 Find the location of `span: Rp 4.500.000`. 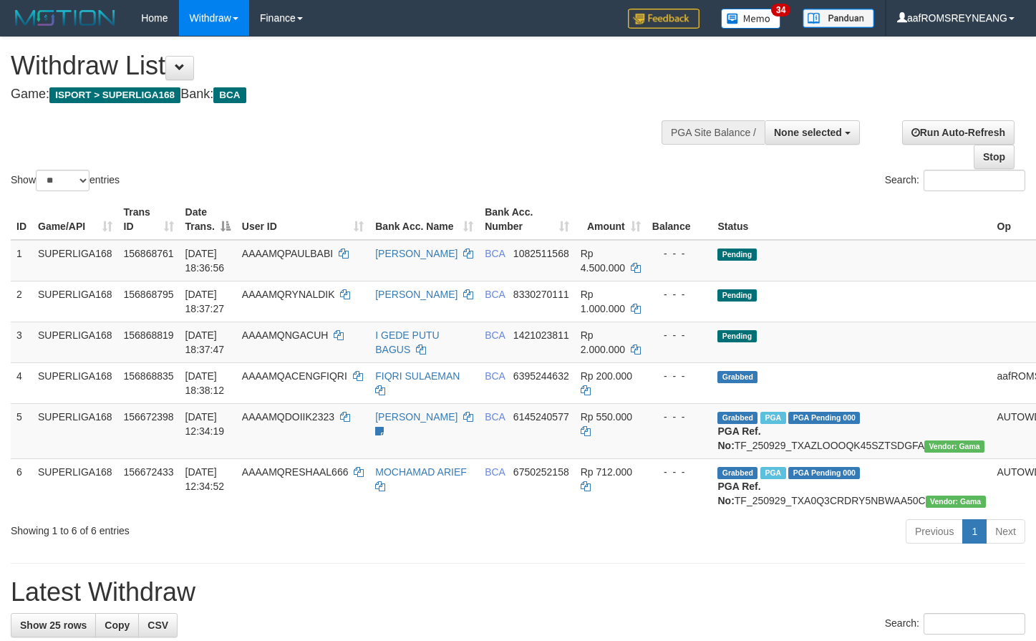

span: Rp 4.500.000 is located at coordinates (603, 261).